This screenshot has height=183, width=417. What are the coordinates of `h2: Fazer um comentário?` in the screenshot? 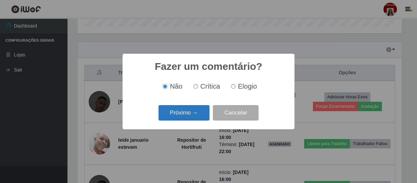 It's located at (209, 66).